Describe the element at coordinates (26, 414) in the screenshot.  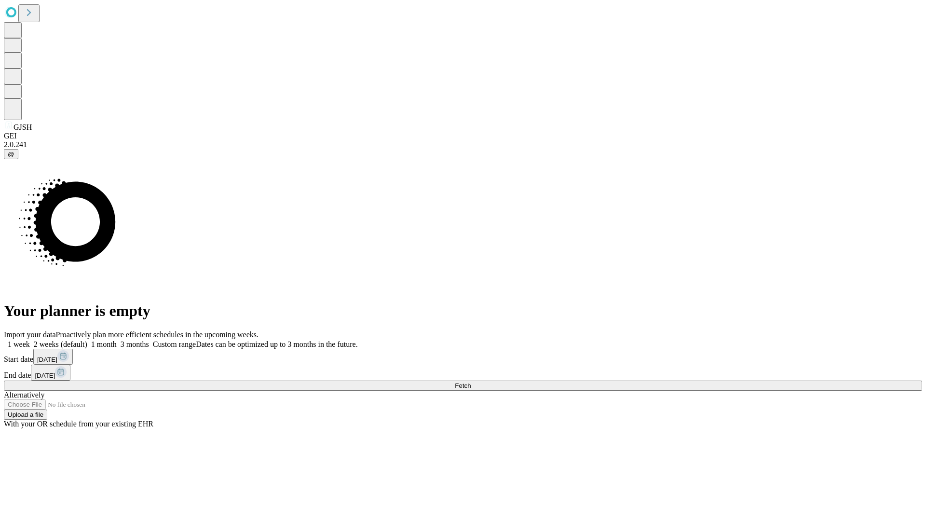
I see `button: Upload a file` at that location.